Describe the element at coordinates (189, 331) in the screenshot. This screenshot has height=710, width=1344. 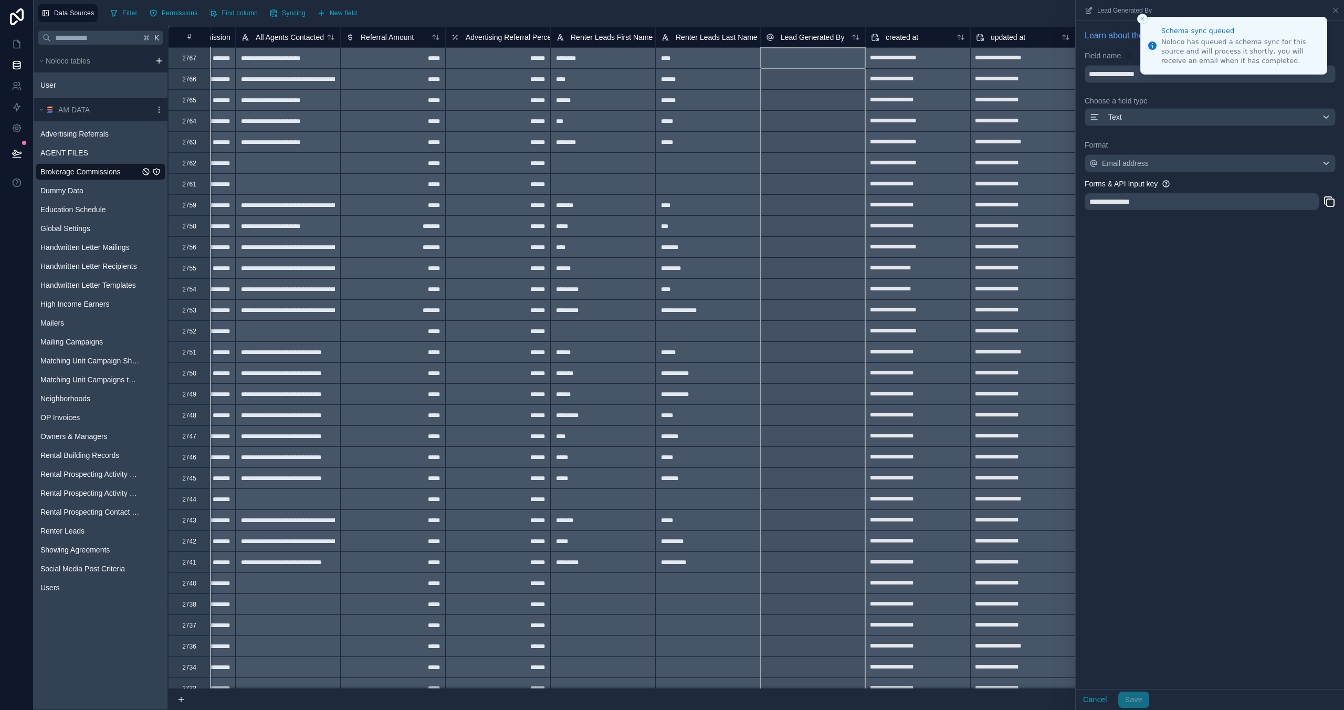
I see `div: 2752` at that location.